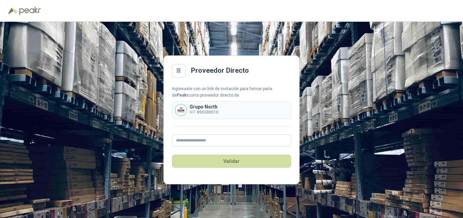  I want to click on b: 890300510, so click(207, 112).